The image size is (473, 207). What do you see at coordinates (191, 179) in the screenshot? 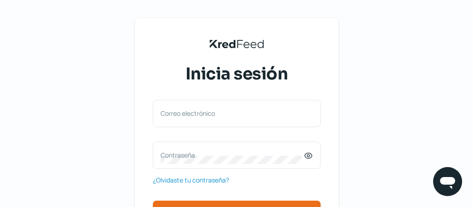
I see `a: ¿Olvidaste tu contraseña?` at bounding box center [191, 179].